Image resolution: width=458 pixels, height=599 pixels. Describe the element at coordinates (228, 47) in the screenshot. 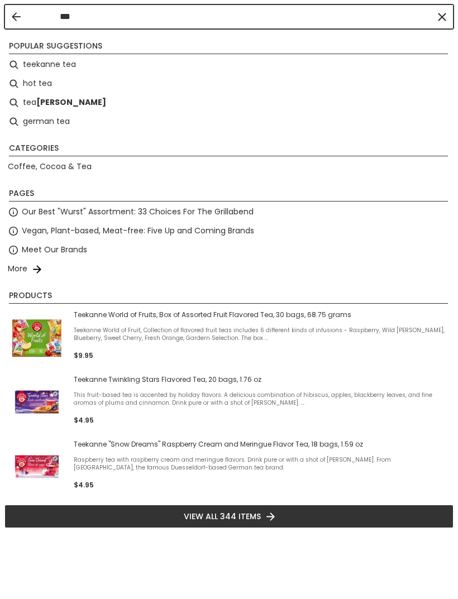

I see `li: Popular suggestions` at that location.